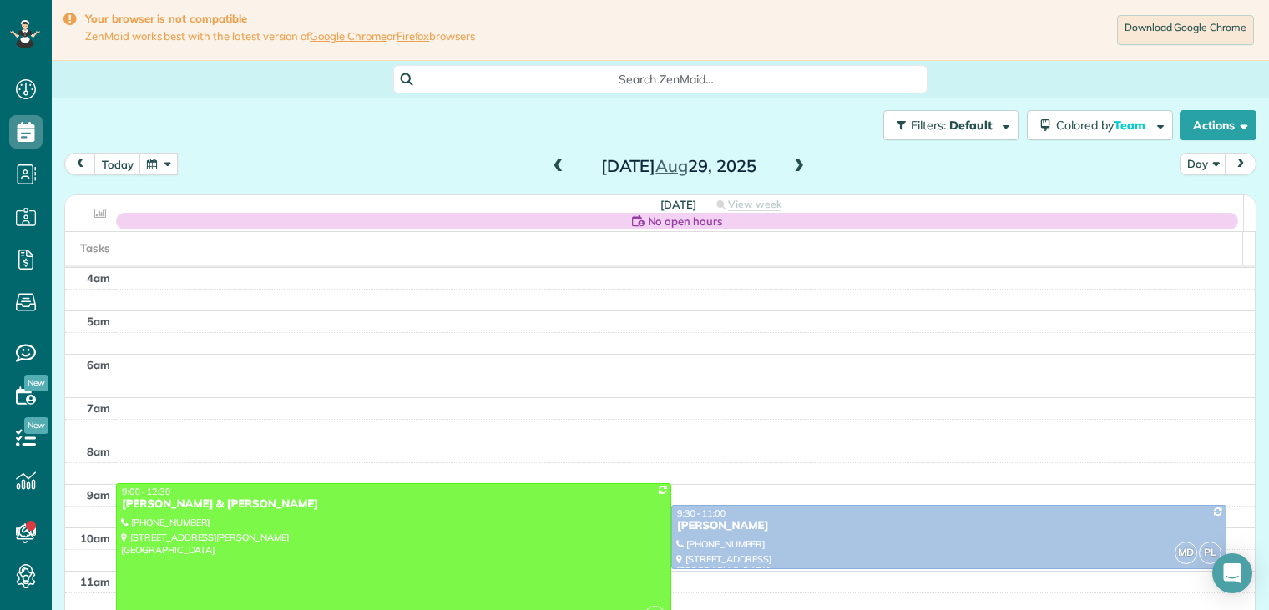  What do you see at coordinates (947, 125) in the screenshot?
I see `a: Filters: Default` at bounding box center [947, 125].